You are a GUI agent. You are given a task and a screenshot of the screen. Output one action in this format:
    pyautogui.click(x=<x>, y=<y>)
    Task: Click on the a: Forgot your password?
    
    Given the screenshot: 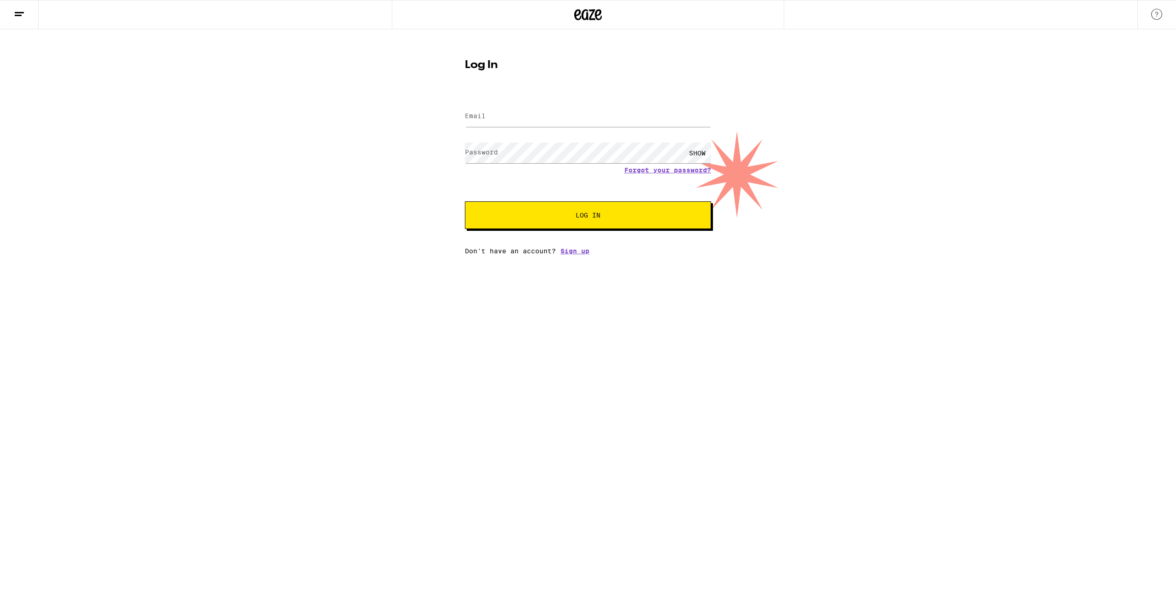 What is the action you would take?
    pyautogui.click(x=667, y=170)
    